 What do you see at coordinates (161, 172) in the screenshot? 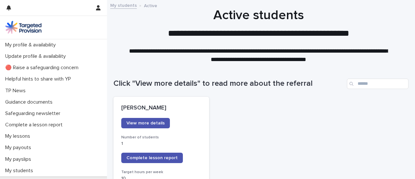
I see `h3: Target hours per week` at bounding box center [161, 172].